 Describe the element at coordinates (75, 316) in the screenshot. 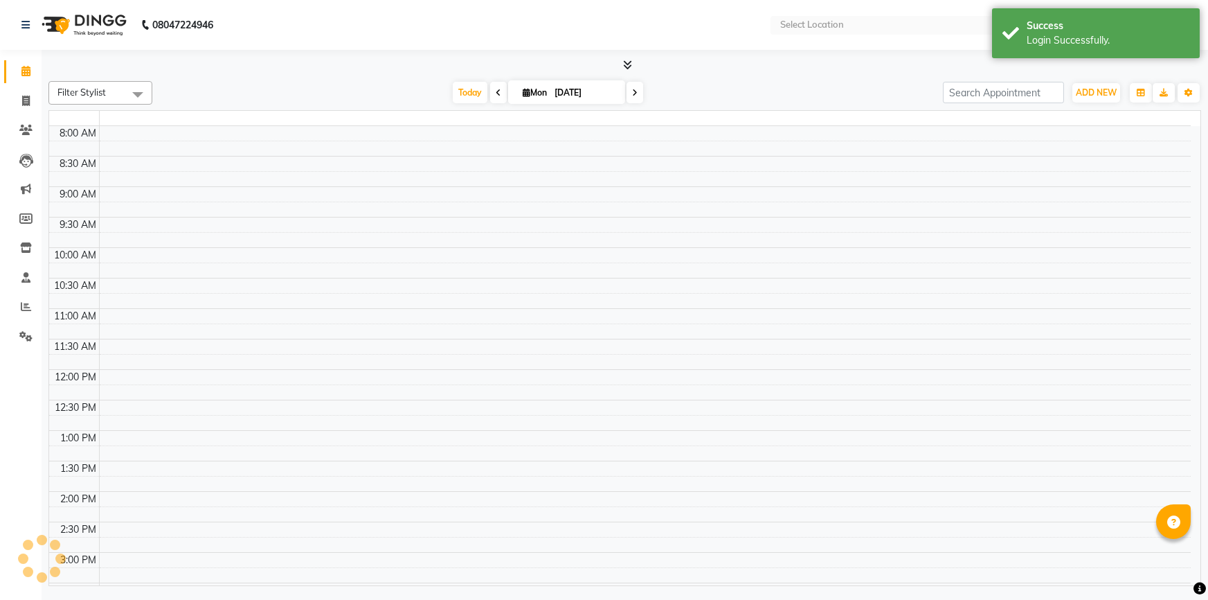

I see `div: 11:00 AM` at that location.